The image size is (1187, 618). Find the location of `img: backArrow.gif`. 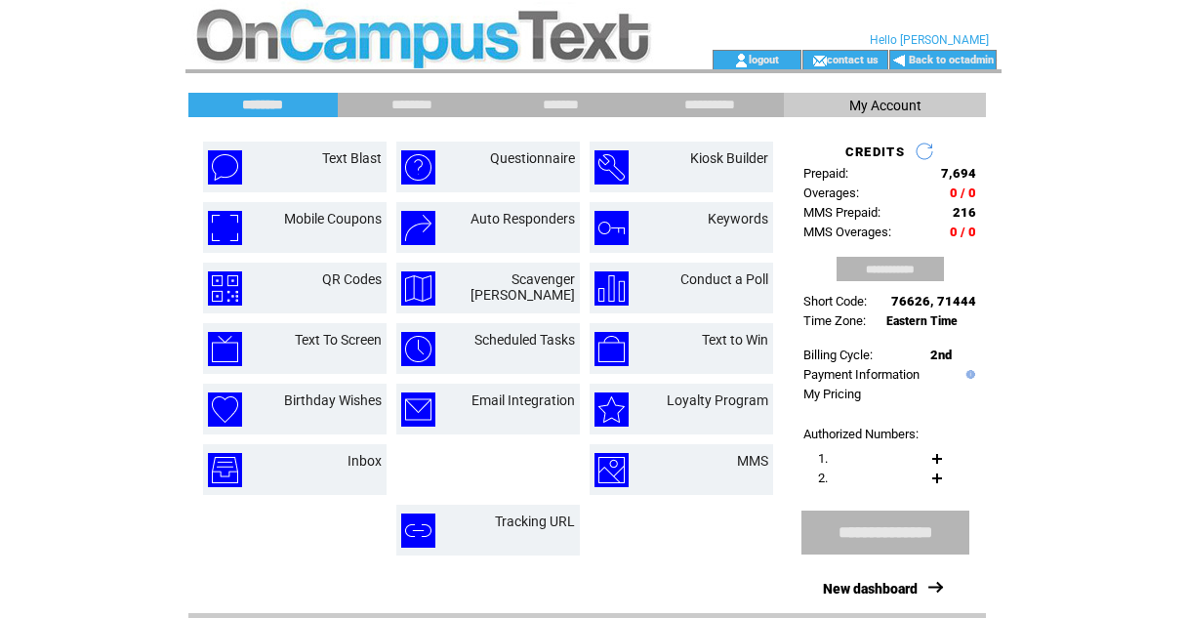

img: backArrow.gif is located at coordinates (899, 61).